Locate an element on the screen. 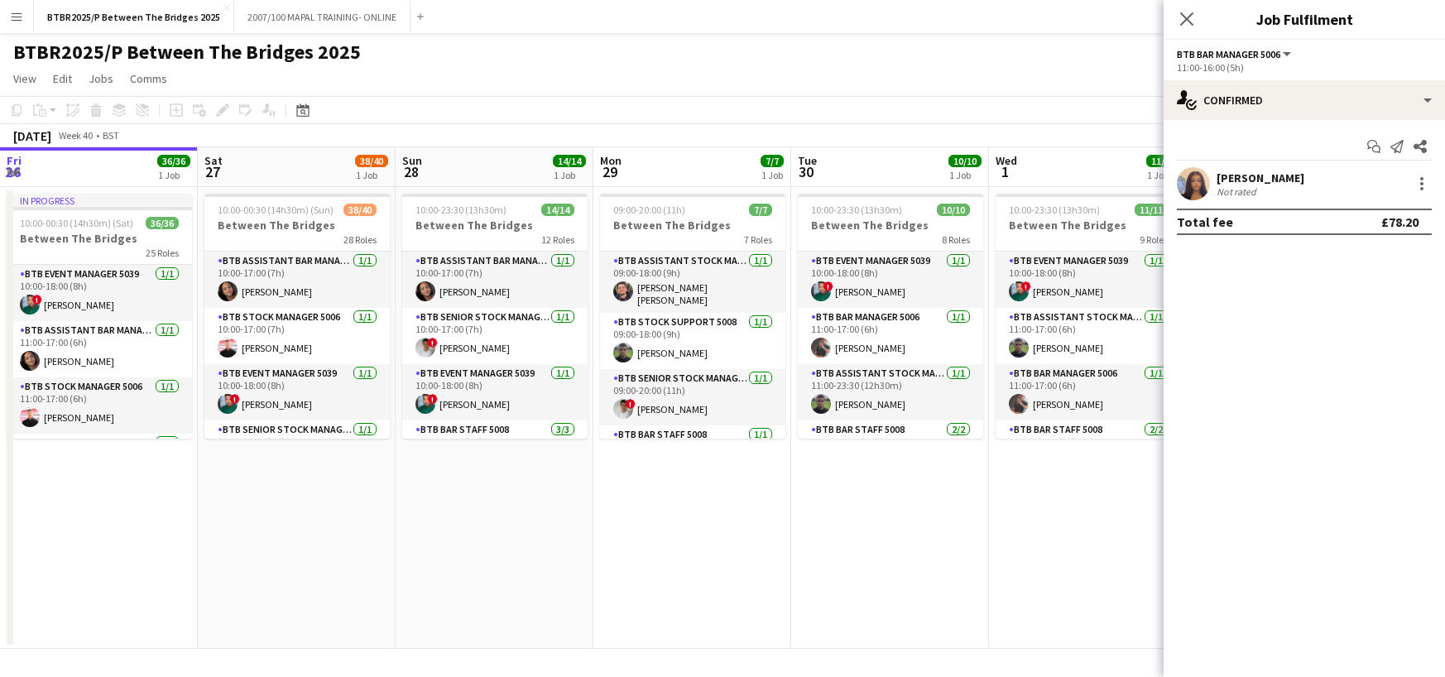 The height and width of the screenshot is (677, 1445). div: 10:00-23:30 (13h30m)10/10Between The Bridges8 RolesBTB Event Manager 50391/110:00-18:00 (8h)![PER... is located at coordinates (891, 316).